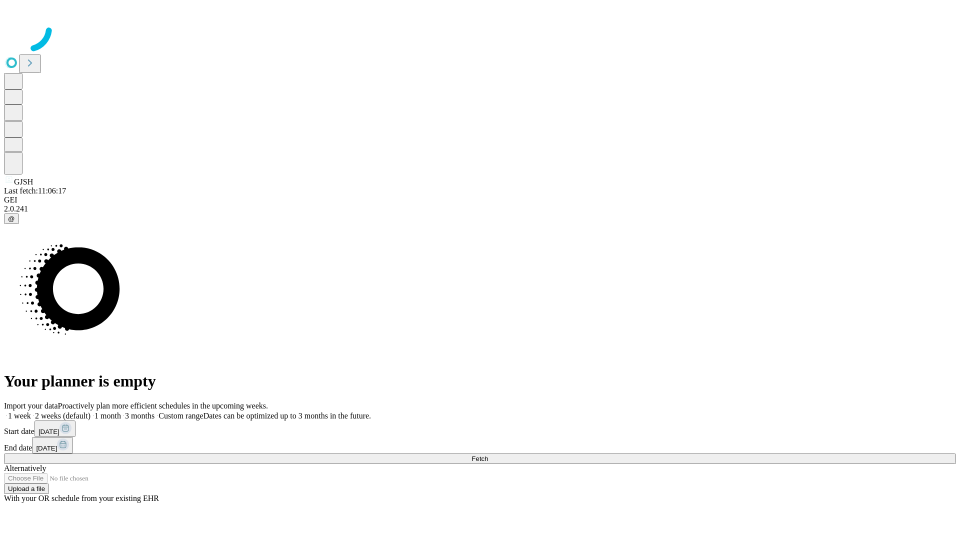 This screenshot has height=540, width=960. I want to click on button: Upload a file, so click(27, 489).